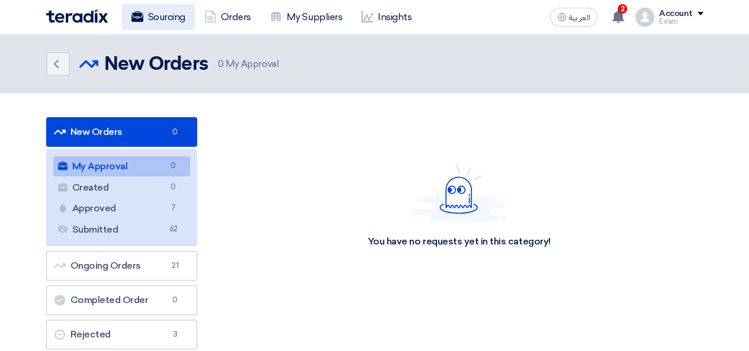 The height and width of the screenshot is (351, 749). I want to click on a: My Approval, so click(121, 166).